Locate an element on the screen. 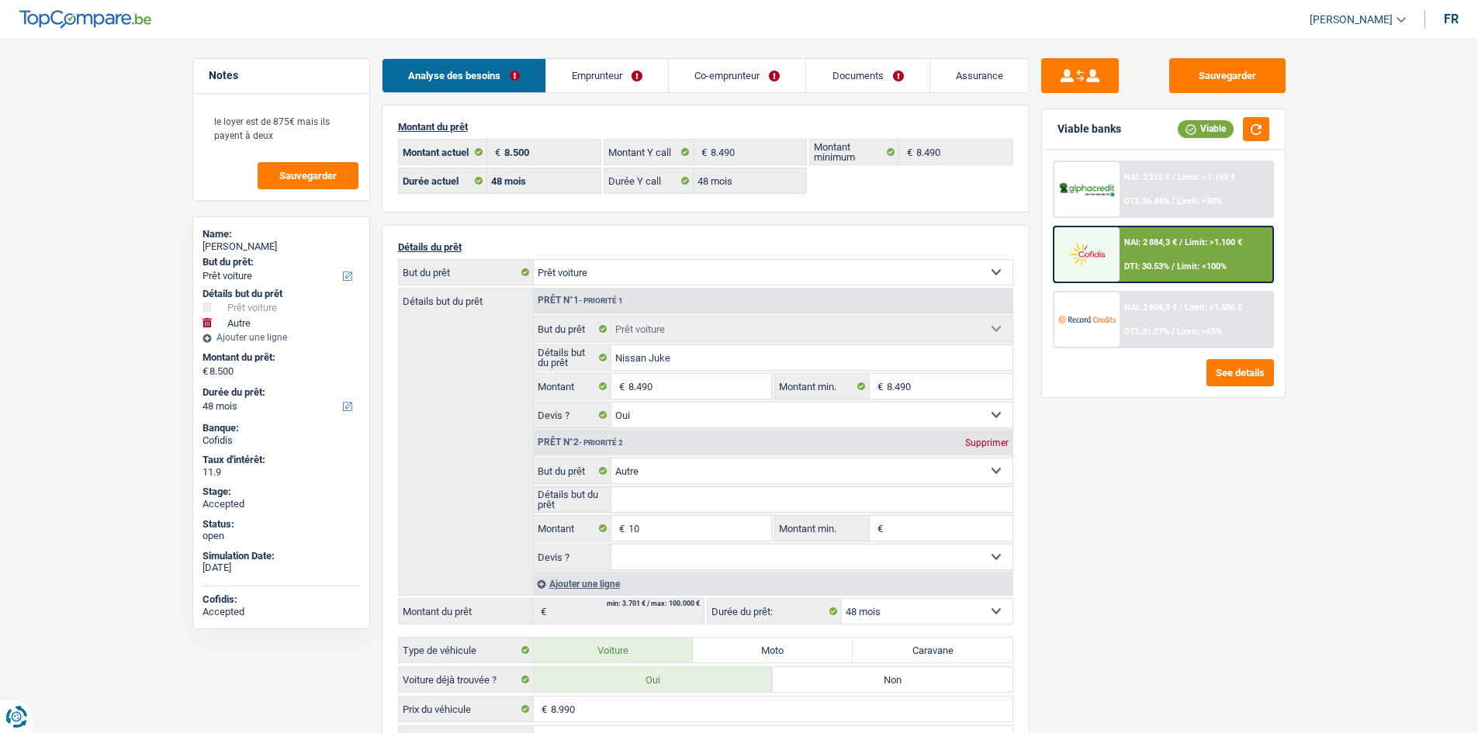 This screenshot has height=733, width=1478. div: Viable is located at coordinates (1206, 129).